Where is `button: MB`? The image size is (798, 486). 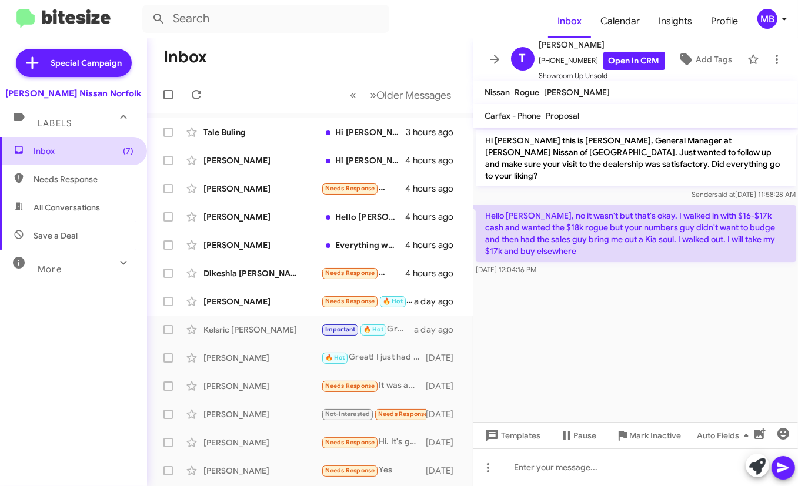
button: MB is located at coordinates (766, 19).